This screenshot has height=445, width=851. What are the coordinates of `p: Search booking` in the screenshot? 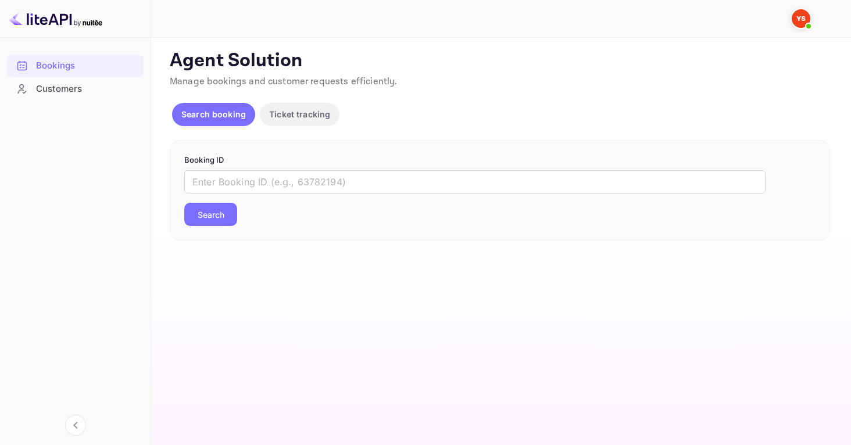 It's located at (213, 114).